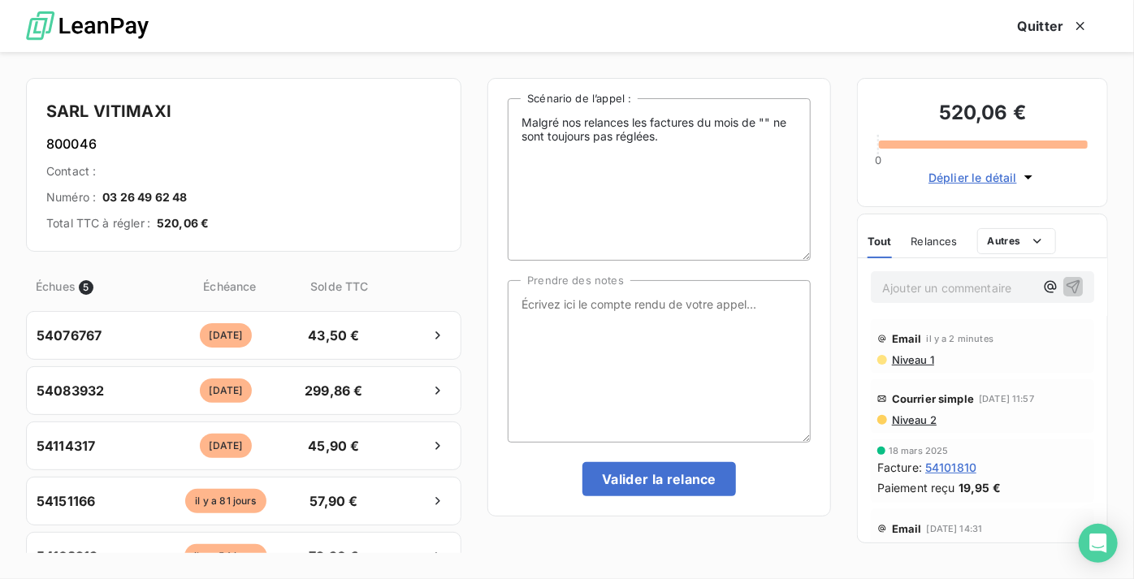  What do you see at coordinates (879, 241) in the screenshot?
I see `span: Tout` at bounding box center [879, 241].